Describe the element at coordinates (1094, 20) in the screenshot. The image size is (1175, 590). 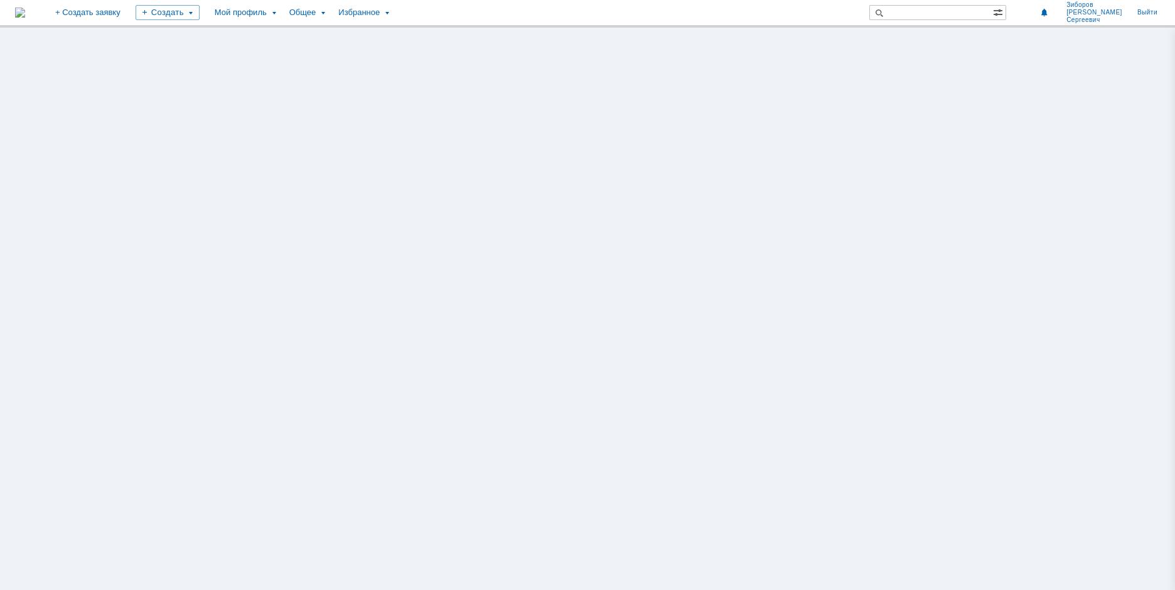
I see `span: Сергеевич` at that location.